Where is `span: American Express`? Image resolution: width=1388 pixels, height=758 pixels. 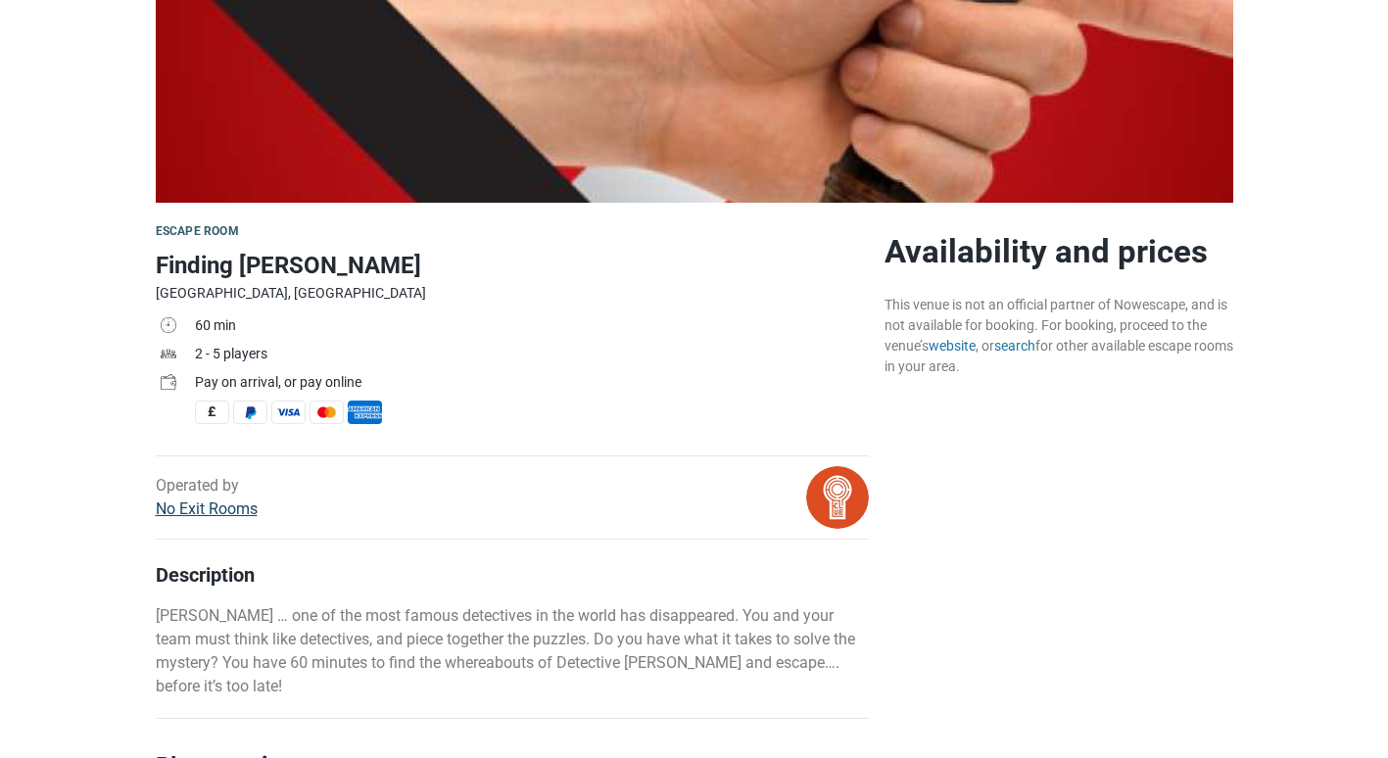 span: American Express is located at coordinates (364, 412).